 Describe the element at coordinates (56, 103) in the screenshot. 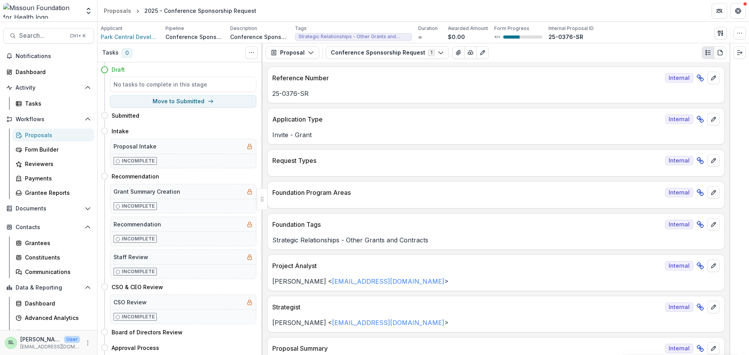

I see `div: Tasks` at that location.